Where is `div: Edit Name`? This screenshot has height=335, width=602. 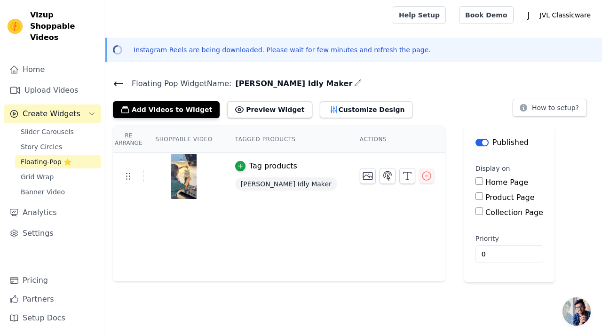 div: Edit Name is located at coordinates (358, 83).